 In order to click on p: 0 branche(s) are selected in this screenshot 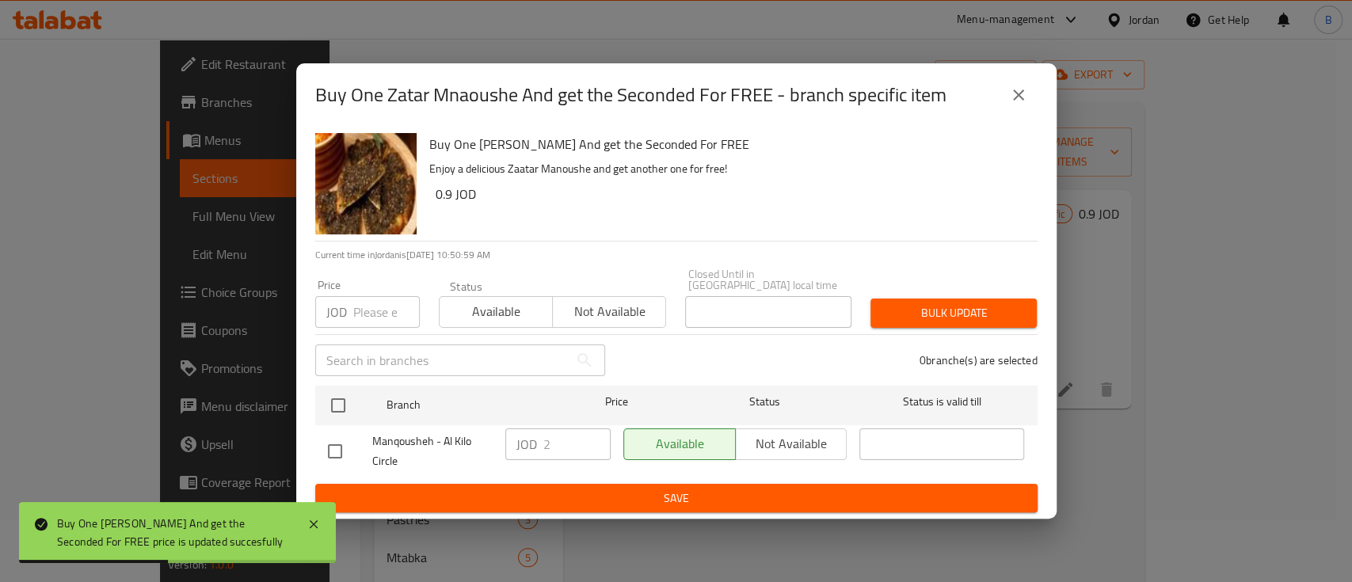, I will do `click(978, 360)`.